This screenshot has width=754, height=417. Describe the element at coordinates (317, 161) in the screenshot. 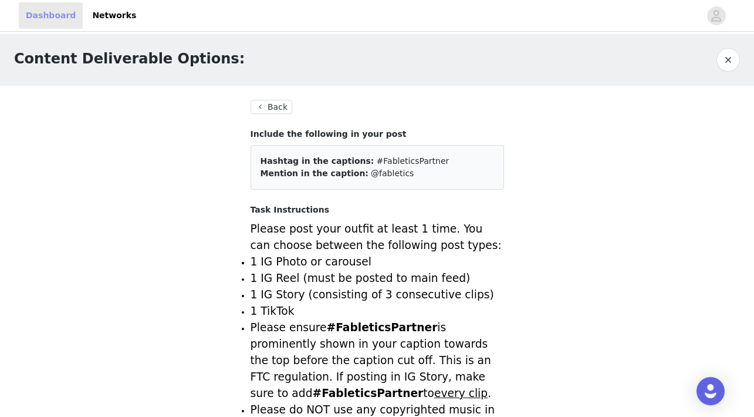

I see `span: Hashtag in the captions:` at that location.